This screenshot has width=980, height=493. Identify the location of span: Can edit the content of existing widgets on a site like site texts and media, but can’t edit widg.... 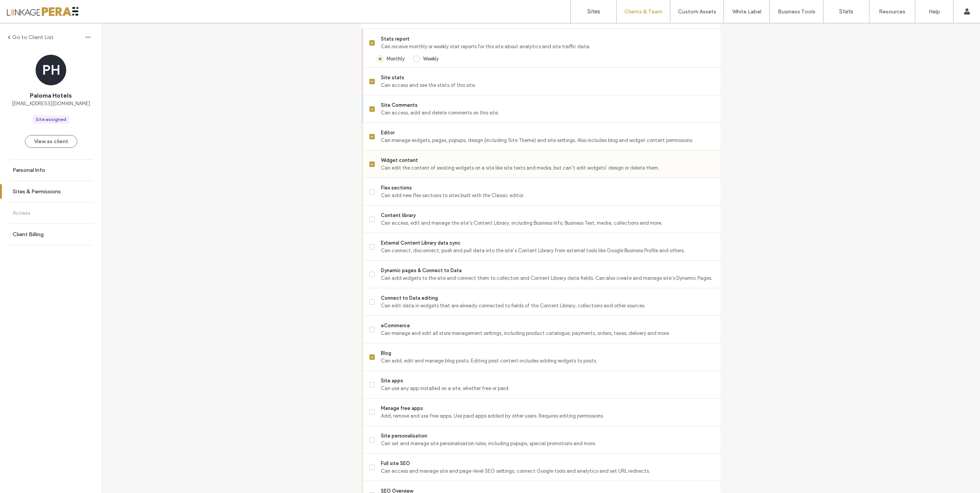
(547, 168).